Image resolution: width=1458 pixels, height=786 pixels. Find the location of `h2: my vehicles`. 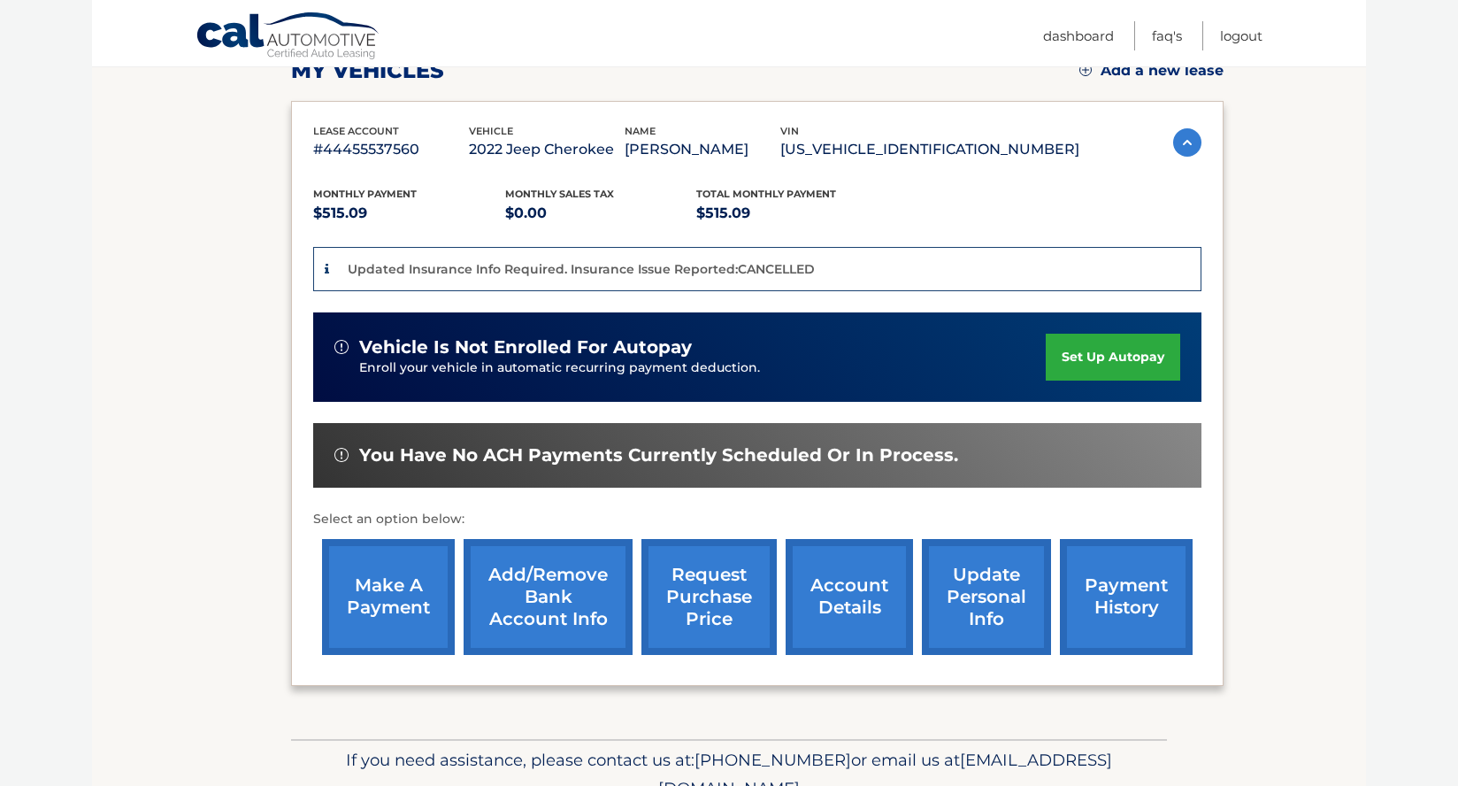

h2: my vehicles is located at coordinates (367, 71).